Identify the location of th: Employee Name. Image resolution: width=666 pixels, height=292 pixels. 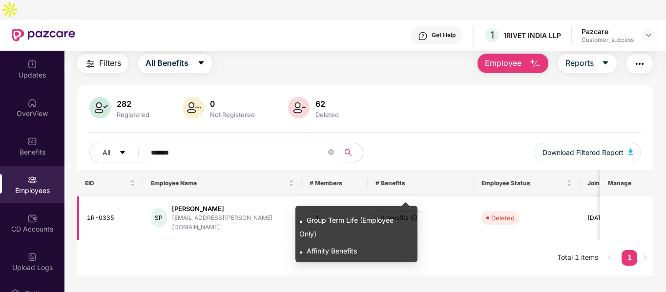
(222, 184).